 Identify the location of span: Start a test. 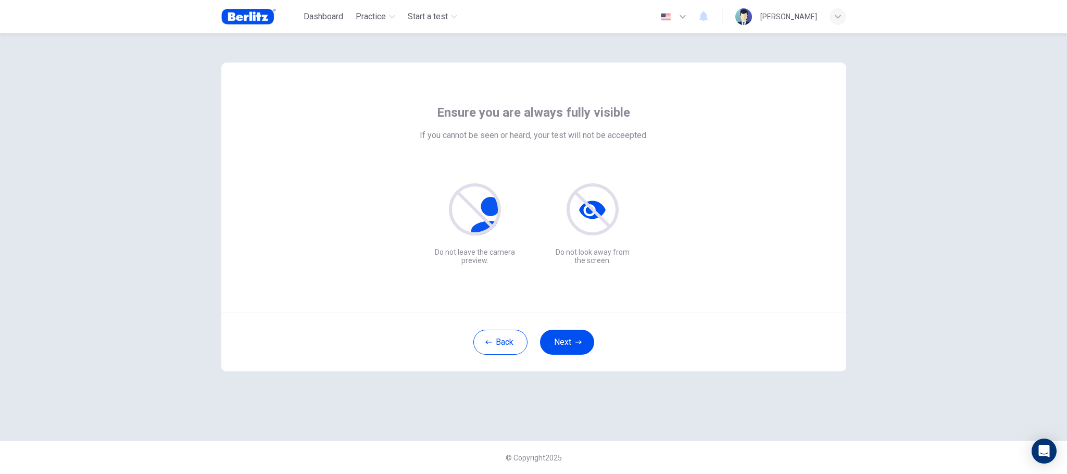
(428, 17).